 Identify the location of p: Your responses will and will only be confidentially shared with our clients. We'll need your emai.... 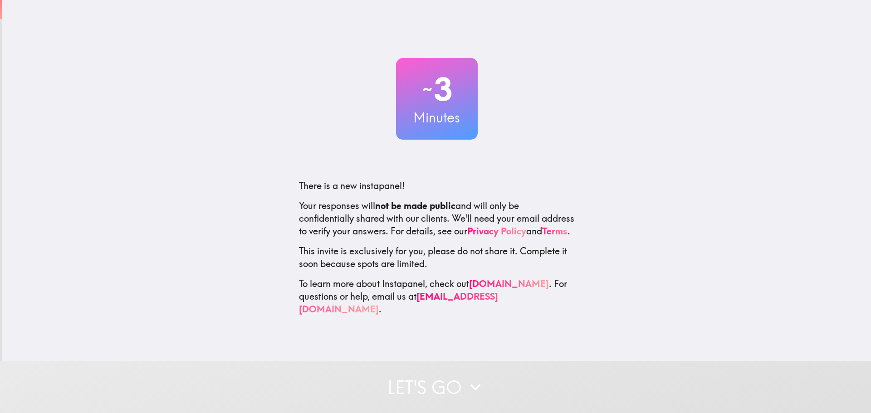
(437, 219).